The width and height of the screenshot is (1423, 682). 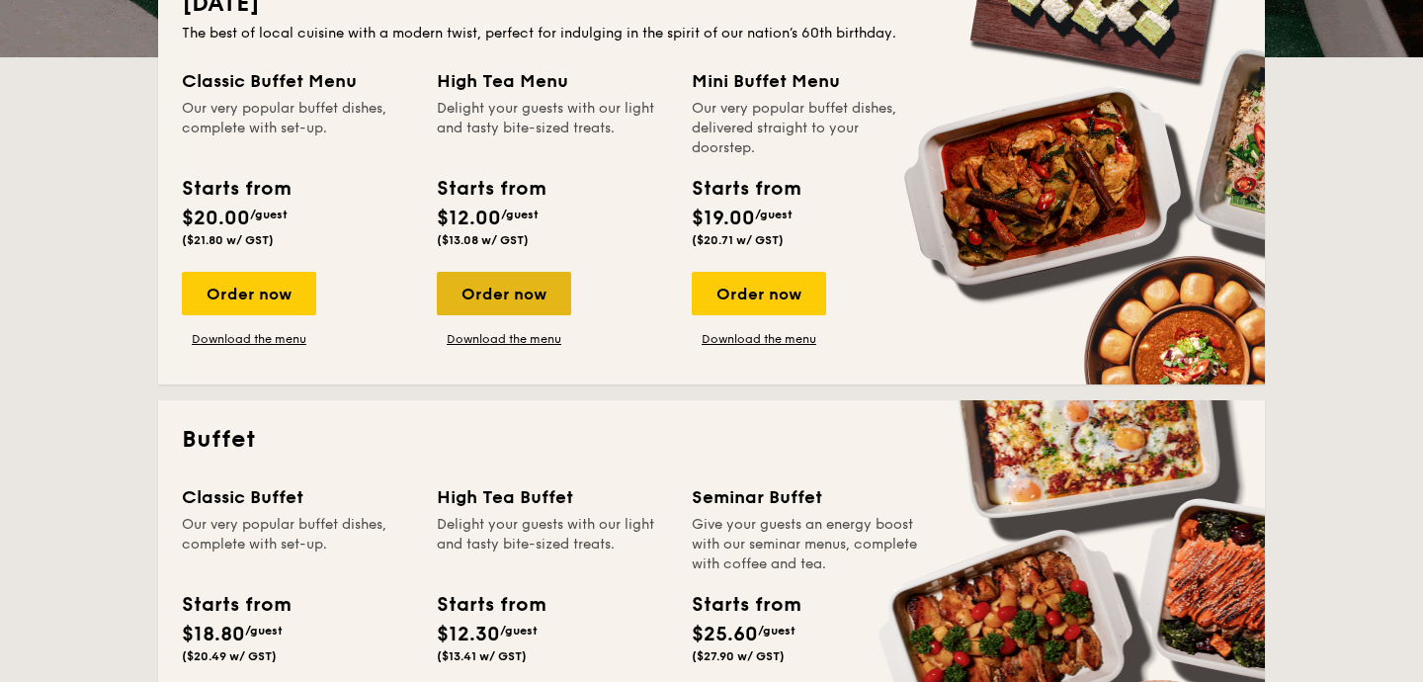 What do you see at coordinates (468, 634) in the screenshot?
I see `span: $12.30` at bounding box center [468, 634].